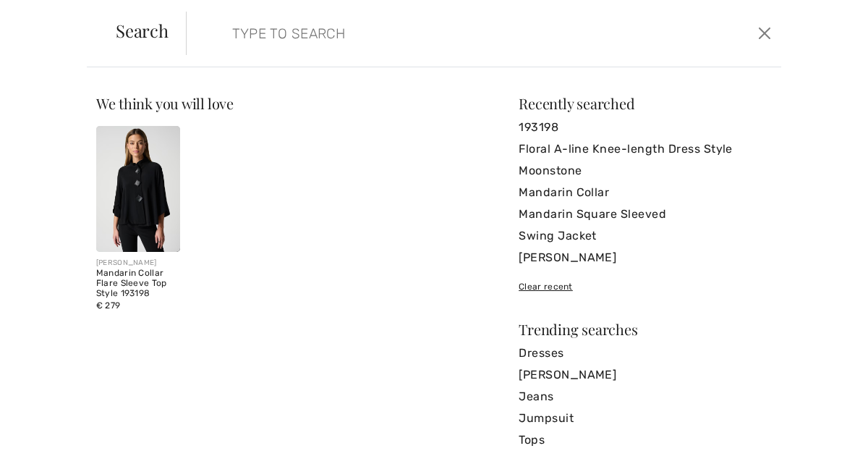 The image size is (868, 451). What do you see at coordinates (645, 127) in the screenshot?
I see `a: 193198` at bounding box center [645, 127].